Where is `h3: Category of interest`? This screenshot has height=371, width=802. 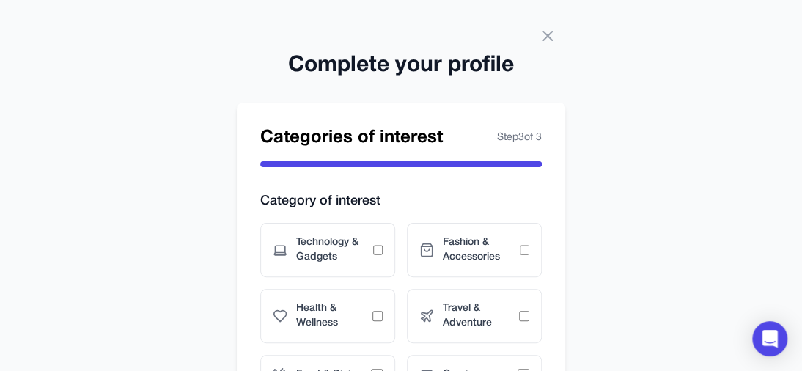
h3: Category of interest is located at coordinates (401, 201).